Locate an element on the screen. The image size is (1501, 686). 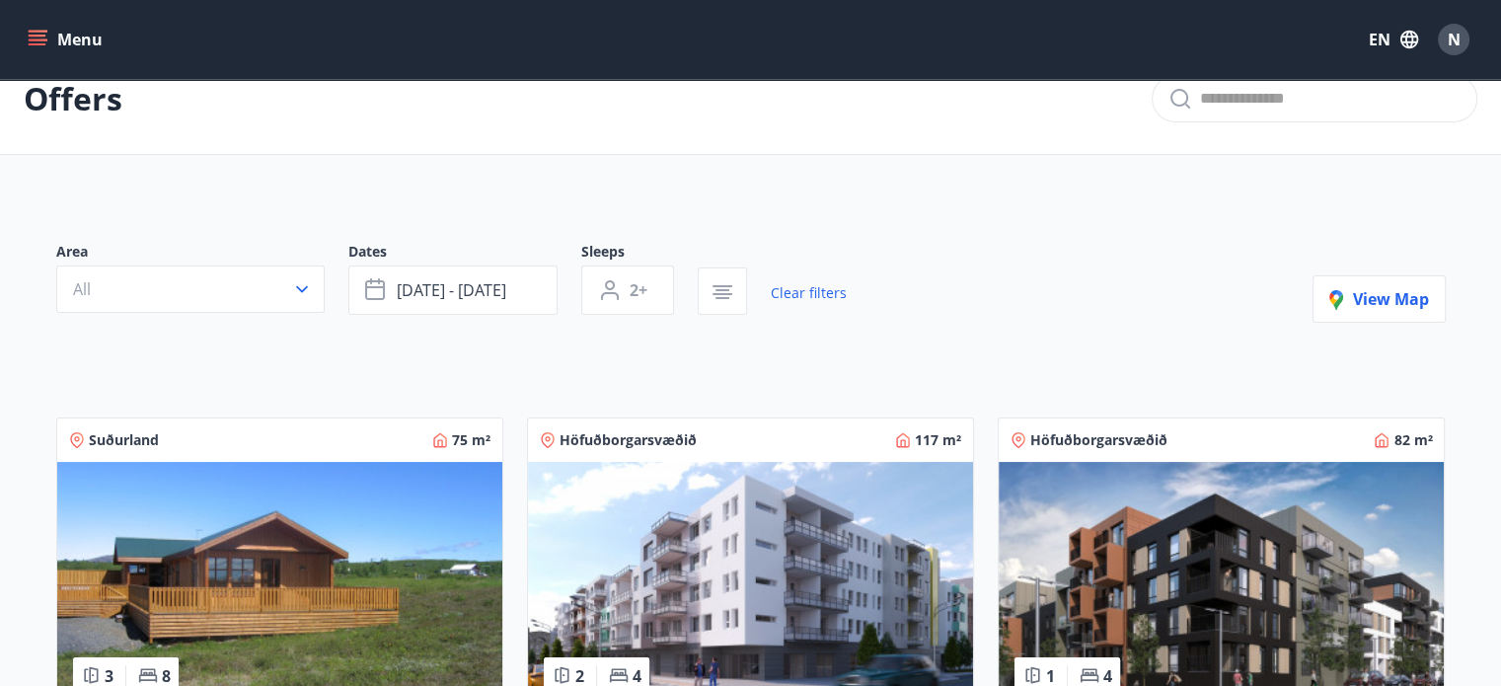
span: Suðurland is located at coordinates (123, 440).